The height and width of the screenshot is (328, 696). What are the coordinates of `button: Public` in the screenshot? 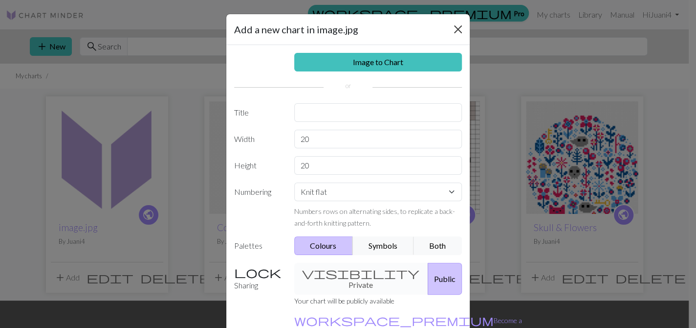 It's located at (445, 278).